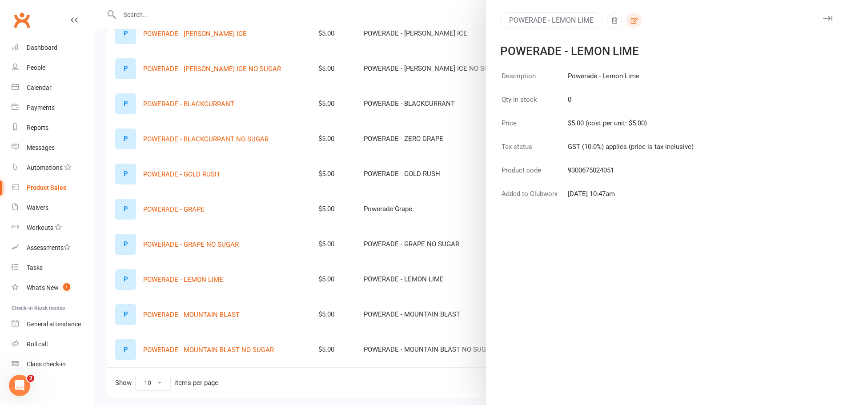 The image size is (847, 405). Describe the element at coordinates (534, 105) in the screenshot. I see `td: Qty in stock` at that location.